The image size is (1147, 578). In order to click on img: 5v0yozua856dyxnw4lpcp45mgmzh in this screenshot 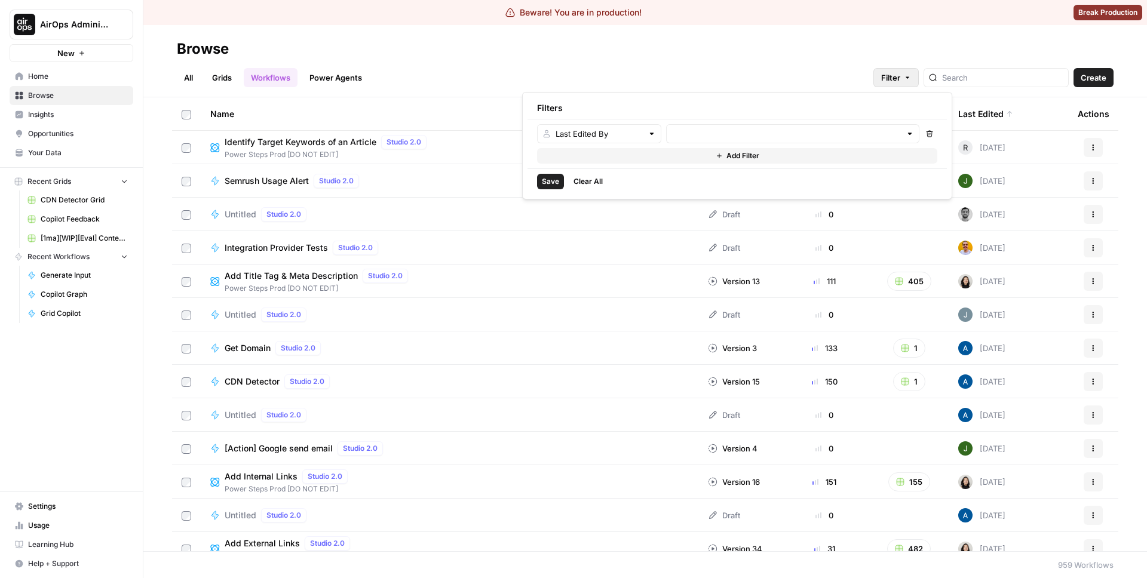, I will do `click(966, 449)`.